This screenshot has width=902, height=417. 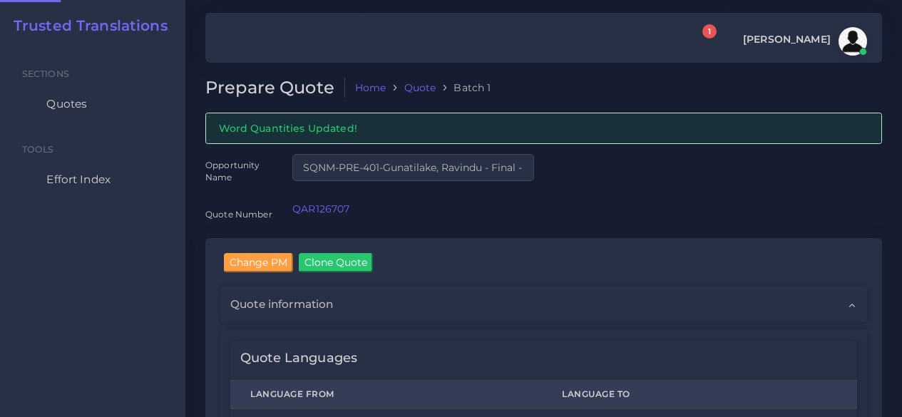 I want to click on th: Language From, so click(x=386, y=395).